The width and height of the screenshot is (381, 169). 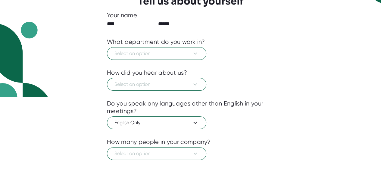 What do you see at coordinates (191, 107) in the screenshot?
I see `div: Do you speak any languages other than English in your meetings?` at bounding box center [191, 107].